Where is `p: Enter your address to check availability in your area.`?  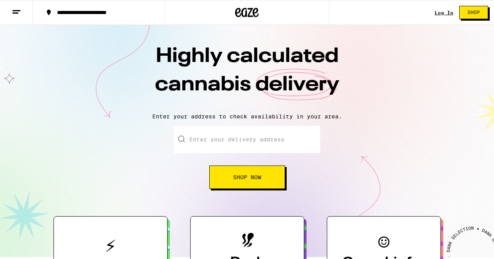
p: Enter your address to check availability in your area. is located at coordinates (247, 117).